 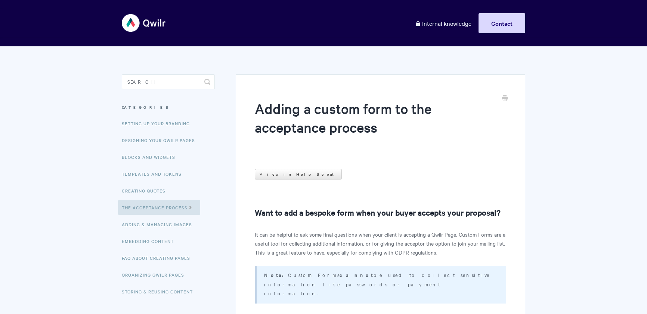 What do you see at coordinates (154, 174) in the screenshot?
I see `a: Templates and Tokens` at bounding box center [154, 174].